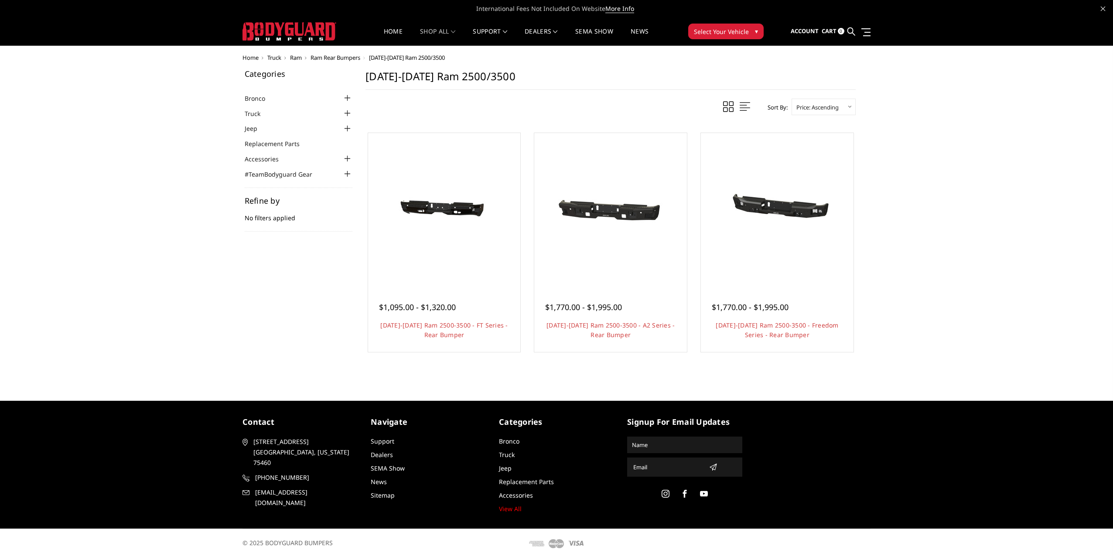 The height and width of the screenshot is (560, 1113). Describe the element at coordinates (610, 209) in the screenshot. I see `a: 2019-2025 Ram 2500-3500 - A2 Series - Rear Bumper 2019-2025 Ram 2500-3500 - A2 Series - Rear Bumper` at that location.